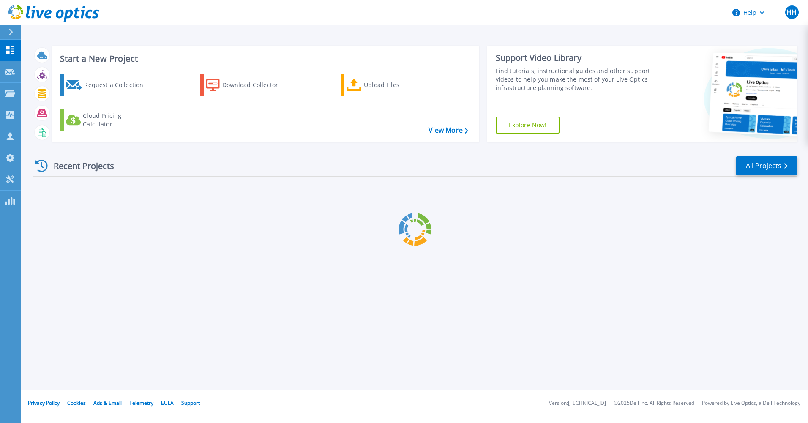 This screenshot has height=423, width=808. I want to click on a: Explore Now!, so click(528, 125).